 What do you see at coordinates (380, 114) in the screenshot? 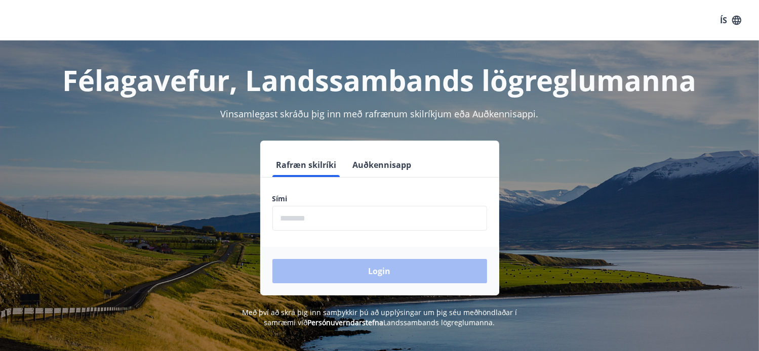
I see `span: Vinsamlegast skráðu þig inn með rafrænum skilríkjum eða Auðkennisappi.` at bounding box center [380, 114].